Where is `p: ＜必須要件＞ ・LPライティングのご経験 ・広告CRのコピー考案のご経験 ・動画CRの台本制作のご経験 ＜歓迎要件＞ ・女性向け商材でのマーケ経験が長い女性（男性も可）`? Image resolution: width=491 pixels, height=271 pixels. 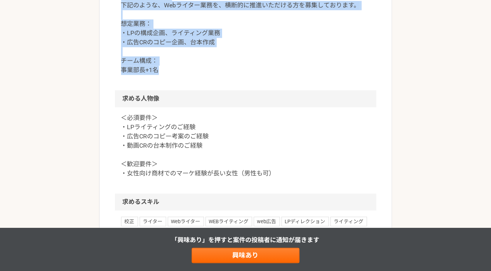
p: ＜必須要件＞ ・LPライティングのご経験 ・広告CRのコピー考案のご経験 ・動画CRの台本制作のご経験 ＜歓迎要件＞ ・女性向け商材でのマーケ経験が長い女性（男性も可） is located at coordinates (246, 146).